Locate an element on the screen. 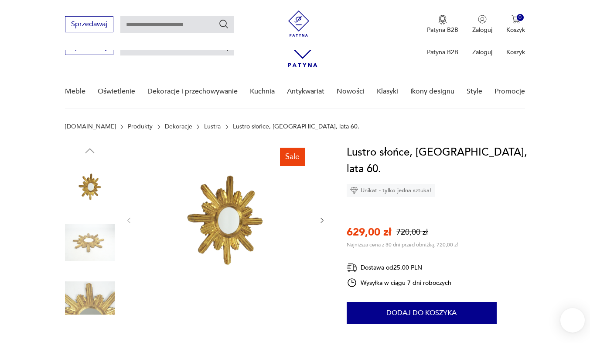  a: Ikona medaluPatyna B2B is located at coordinates (443, 24).